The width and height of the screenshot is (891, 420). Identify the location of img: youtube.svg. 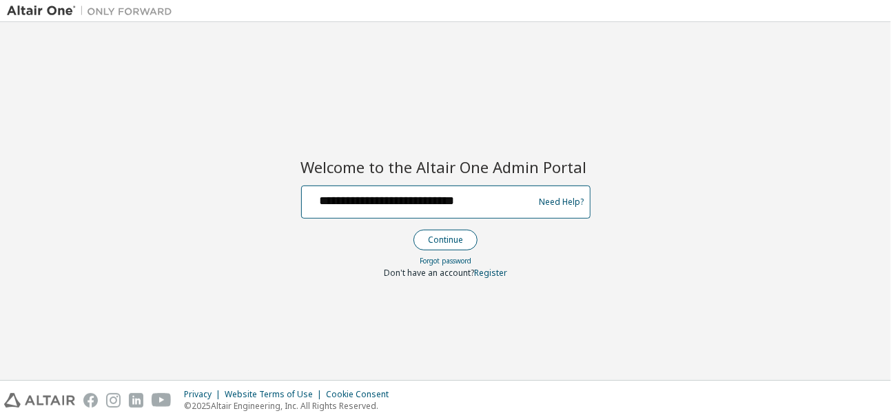
(161, 400).